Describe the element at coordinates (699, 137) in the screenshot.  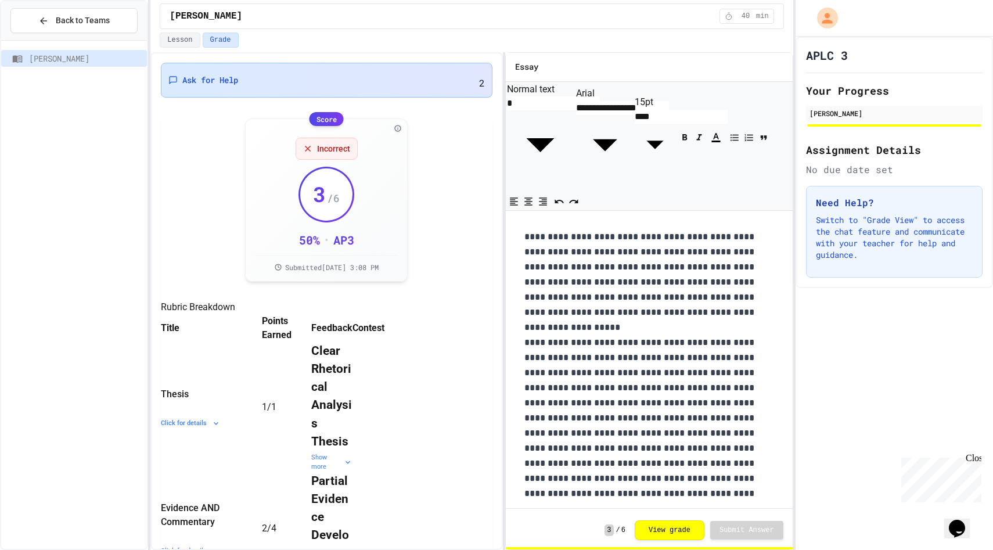
I see `button: Italic (⌘+I)` at that location.